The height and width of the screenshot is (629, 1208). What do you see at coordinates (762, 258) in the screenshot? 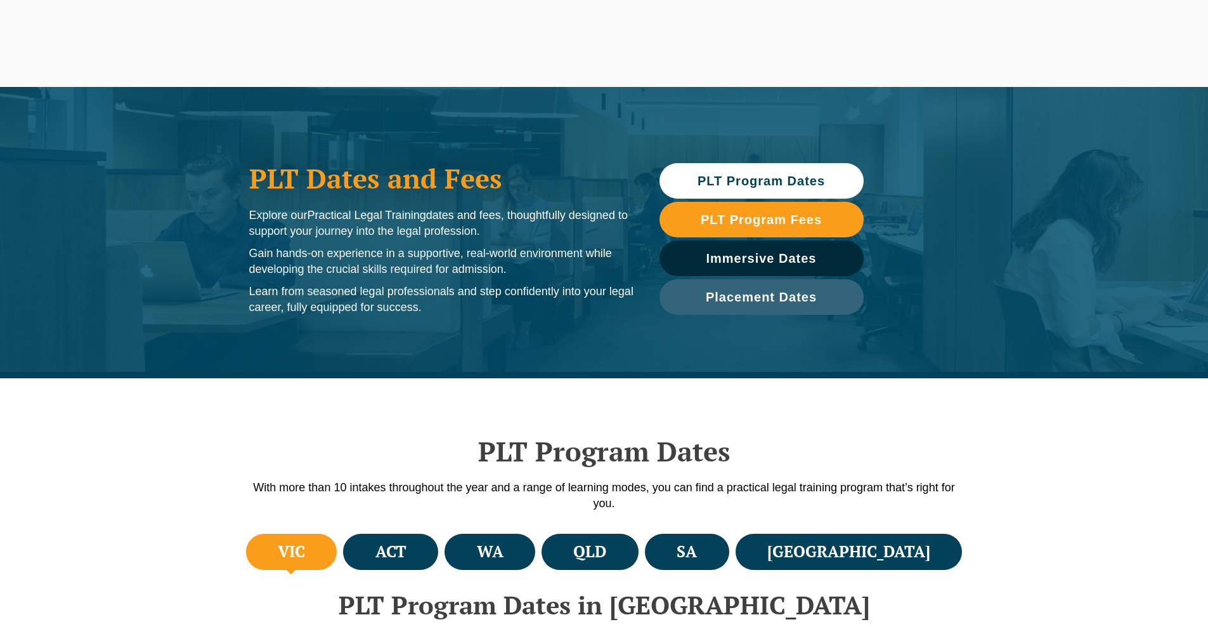
I see `a: Immersive Dates` at bounding box center [762, 258].